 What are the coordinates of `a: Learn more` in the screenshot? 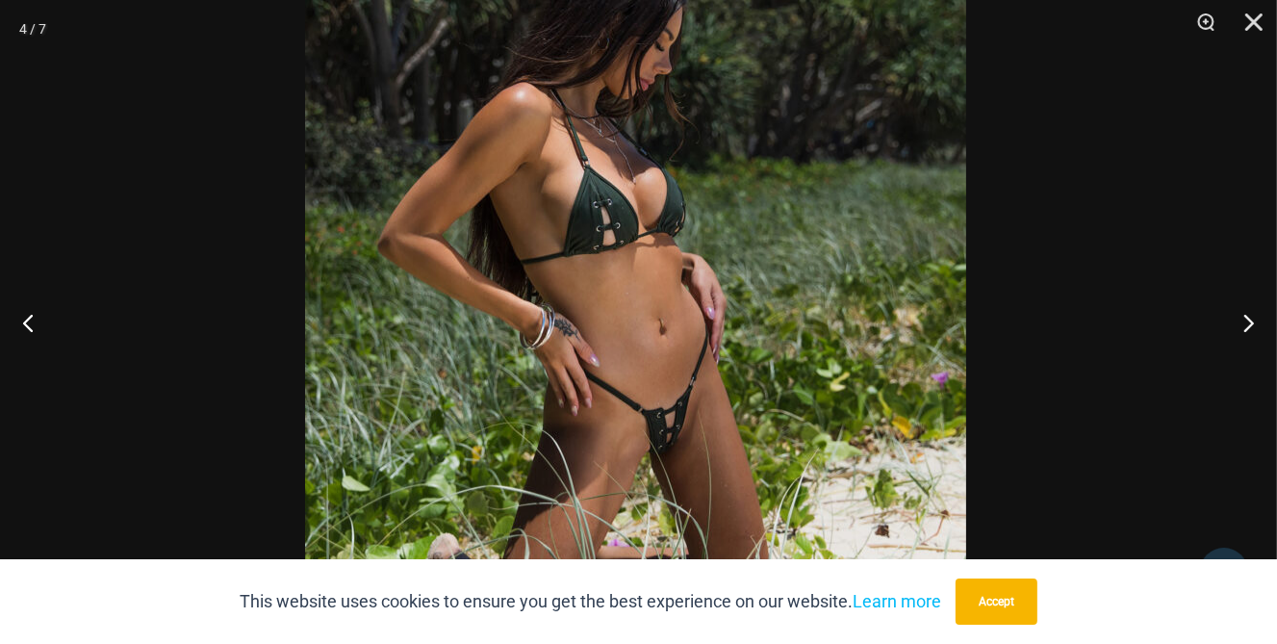 It's located at (897, 601).